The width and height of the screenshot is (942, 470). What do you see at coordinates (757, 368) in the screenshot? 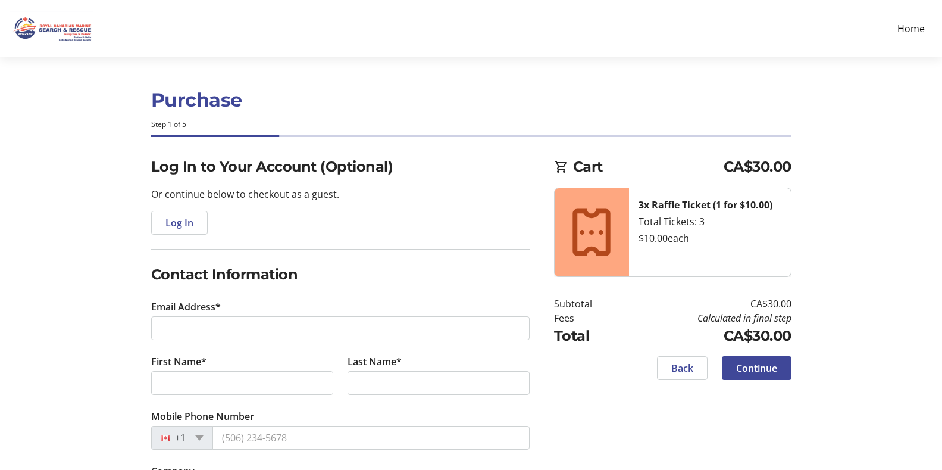
I see `span: Continue` at bounding box center [757, 368].